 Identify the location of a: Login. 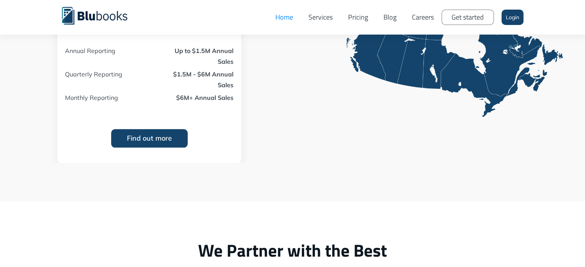
(512, 17).